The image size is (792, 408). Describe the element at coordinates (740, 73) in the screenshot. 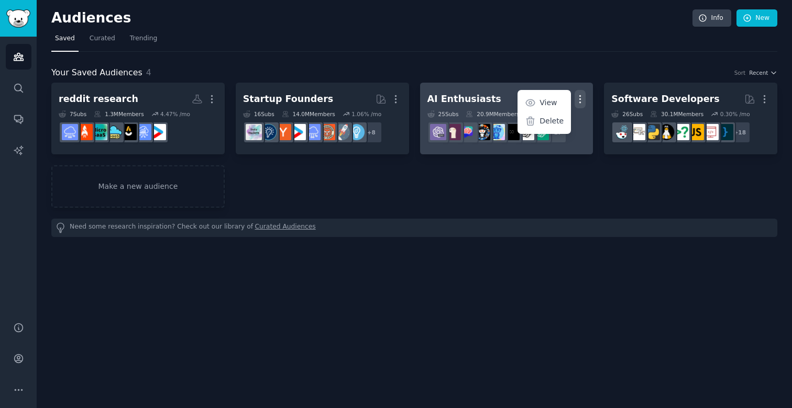

I see `div: Sort` at that location.